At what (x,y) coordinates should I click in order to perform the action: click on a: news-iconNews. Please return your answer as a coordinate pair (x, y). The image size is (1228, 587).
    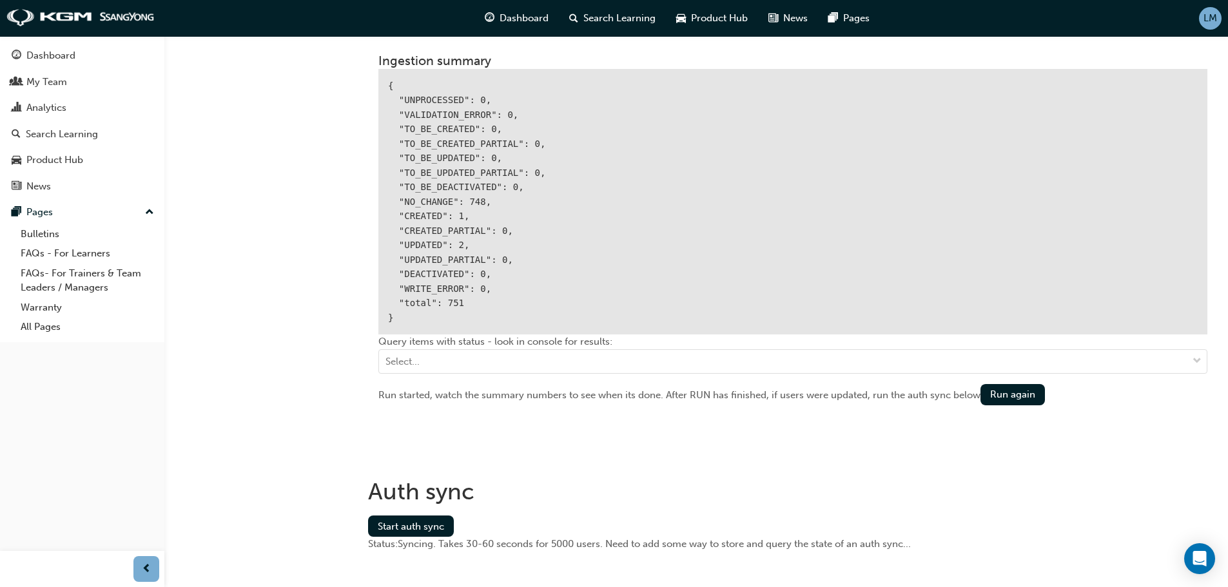
    Looking at the image, I should click on (788, 18).